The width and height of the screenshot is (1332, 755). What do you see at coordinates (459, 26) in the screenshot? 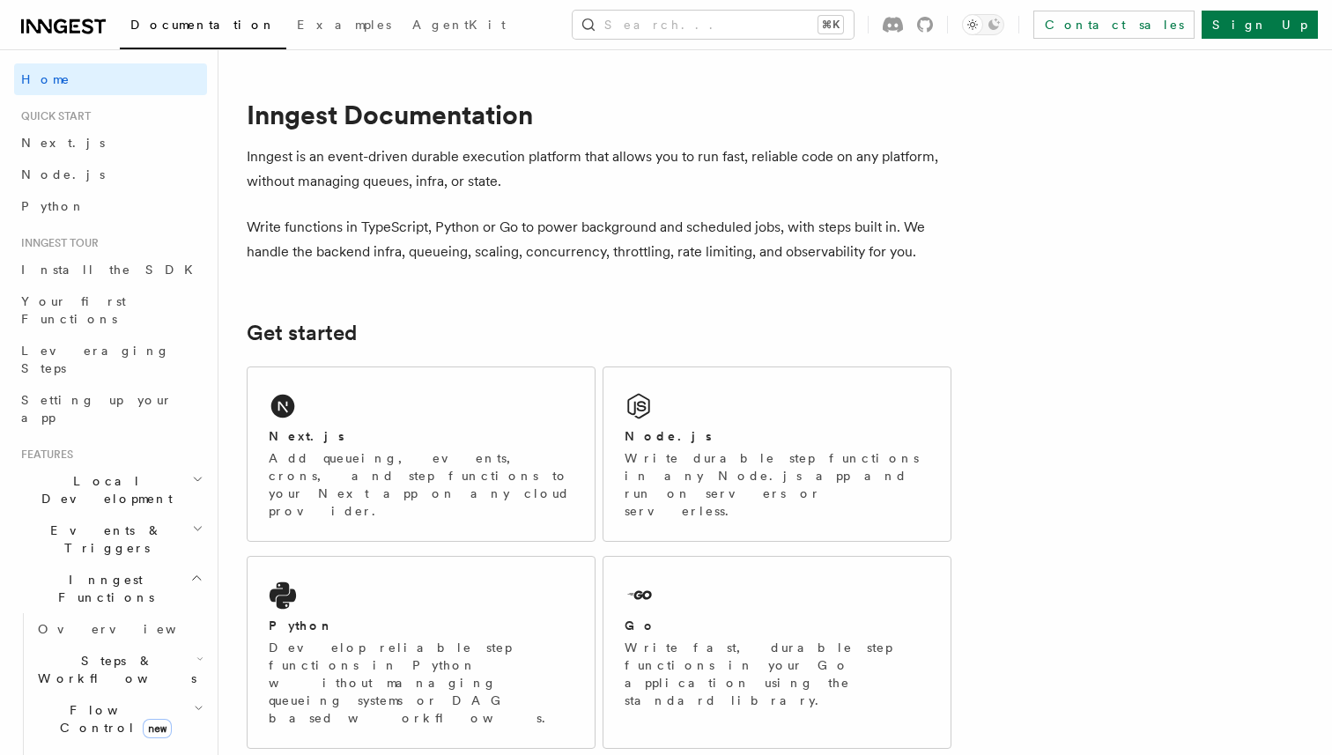
I see `a: AgentKit` at bounding box center [459, 26].